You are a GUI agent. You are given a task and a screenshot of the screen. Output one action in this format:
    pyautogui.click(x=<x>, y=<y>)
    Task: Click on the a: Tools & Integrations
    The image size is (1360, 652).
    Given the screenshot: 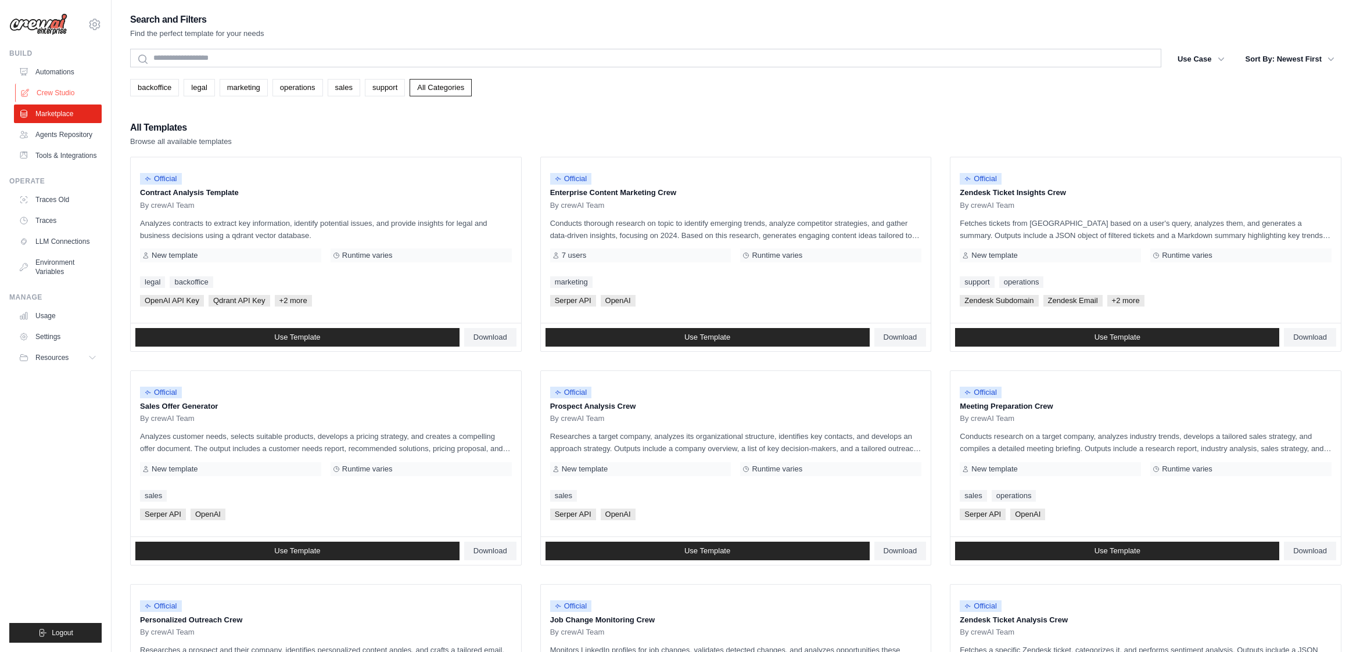 What is the action you would take?
    pyautogui.click(x=58, y=156)
    